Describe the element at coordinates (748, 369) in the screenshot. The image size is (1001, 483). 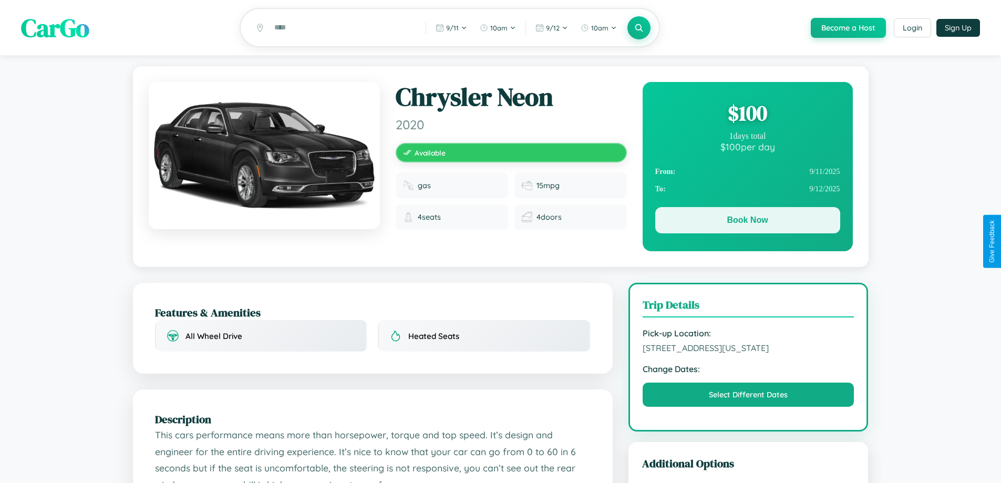
I see `strong: Change Dates:` at that location.